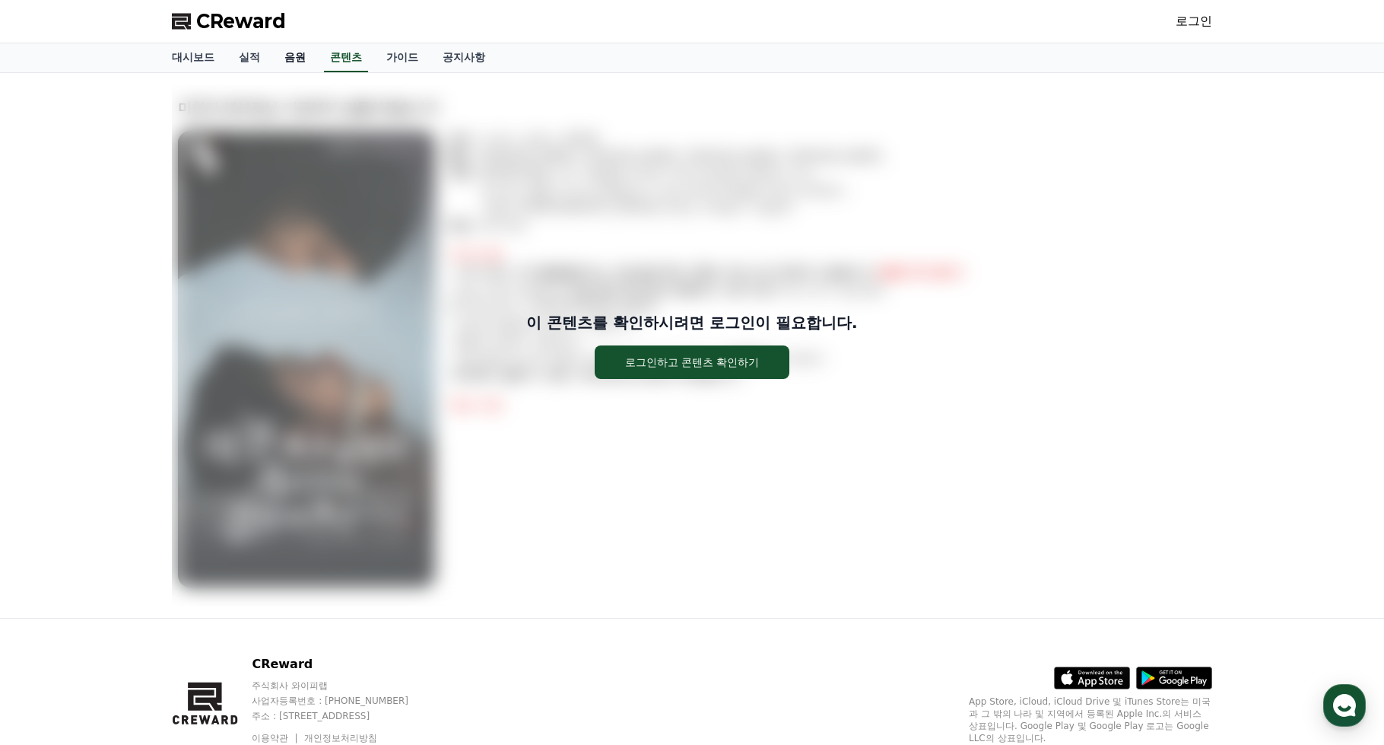  What do you see at coordinates (52, 501) in the screenshot?
I see `a: 홈` at bounding box center [52, 501].